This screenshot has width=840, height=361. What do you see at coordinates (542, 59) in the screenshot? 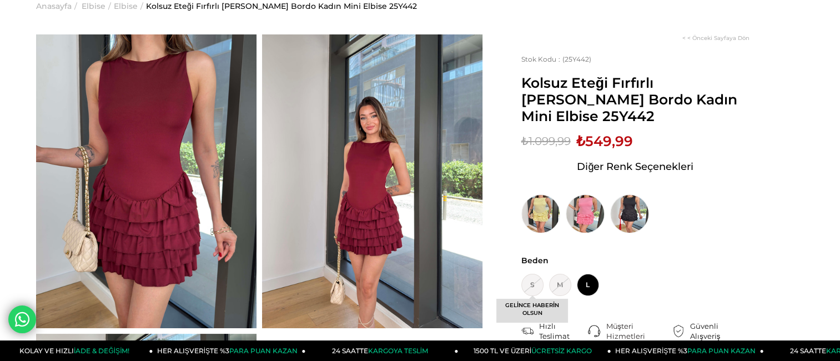
I see `span: Stok Kodu` at bounding box center [542, 59].